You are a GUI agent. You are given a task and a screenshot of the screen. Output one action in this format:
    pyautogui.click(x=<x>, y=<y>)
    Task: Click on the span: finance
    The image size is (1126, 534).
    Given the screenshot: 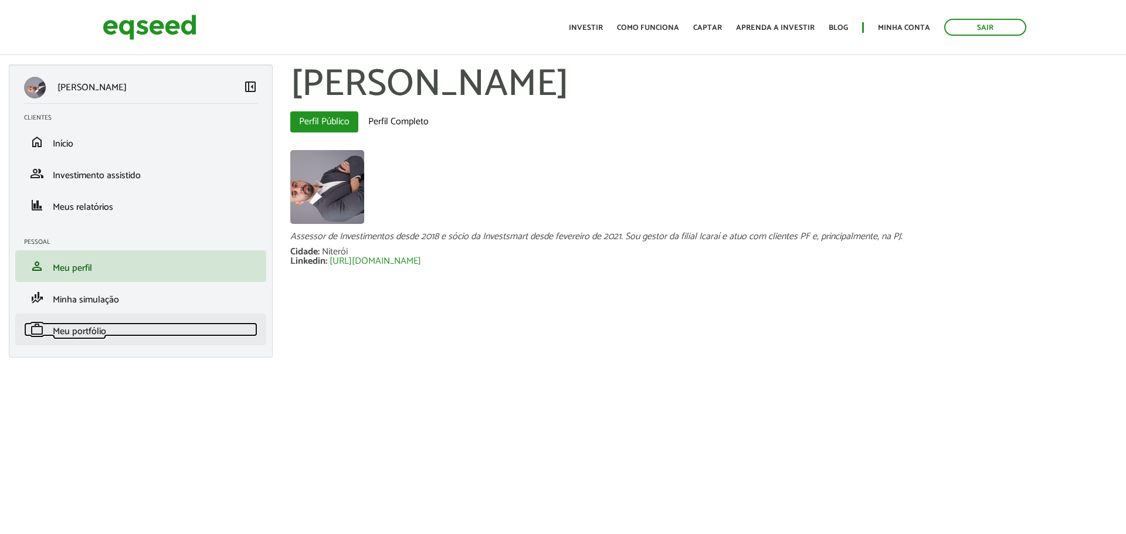 What is the action you would take?
    pyautogui.click(x=37, y=205)
    